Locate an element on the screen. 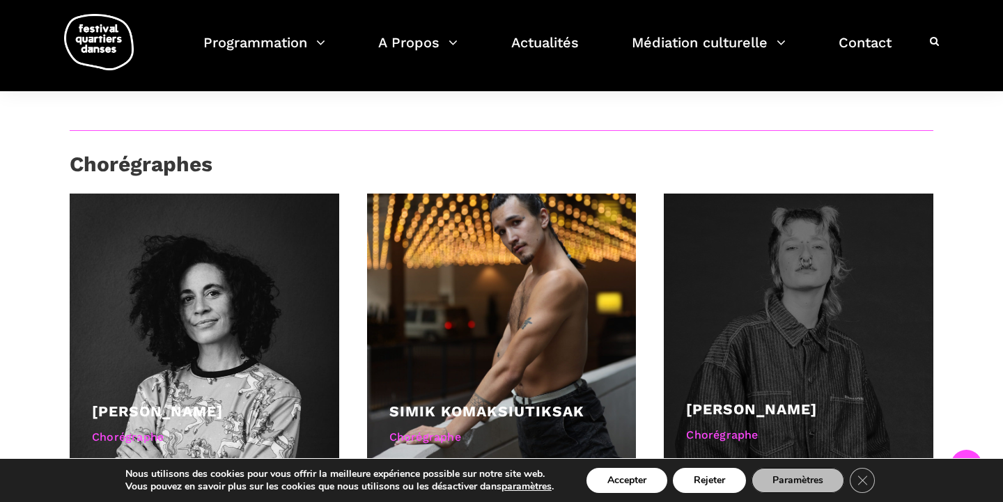 The image size is (1003, 502). button: Paramètres is located at coordinates (798, 481).